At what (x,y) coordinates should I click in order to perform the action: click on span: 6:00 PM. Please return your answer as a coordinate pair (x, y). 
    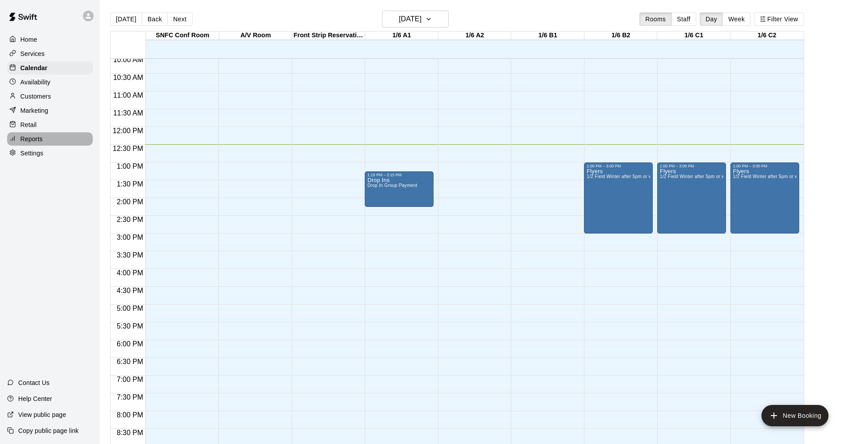
    Looking at the image, I should click on (130, 344).